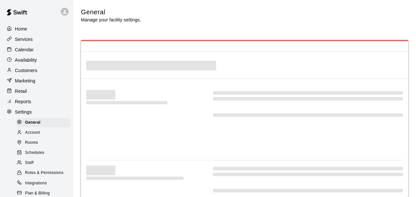 The height and width of the screenshot is (197, 416). I want to click on span: Schedules, so click(35, 153).